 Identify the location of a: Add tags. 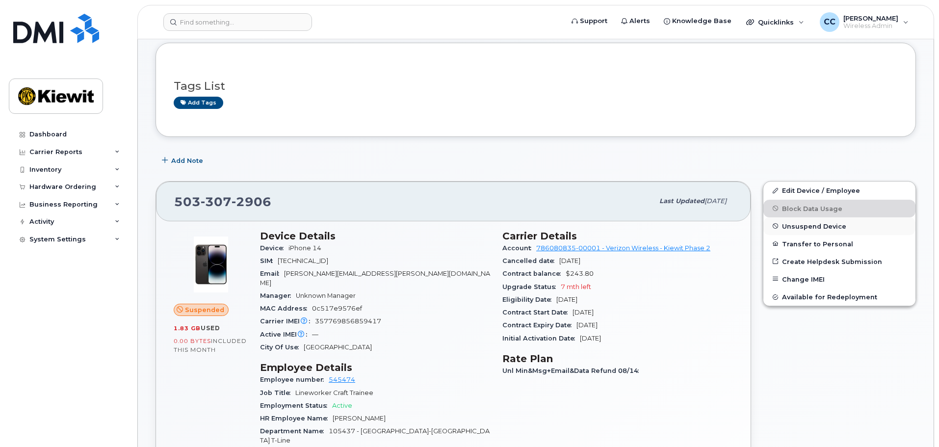
(198, 102).